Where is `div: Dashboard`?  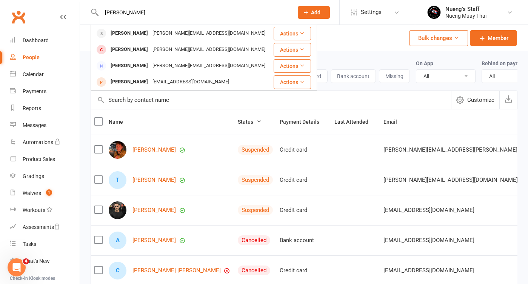 div: Dashboard is located at coordinates (35, 40).